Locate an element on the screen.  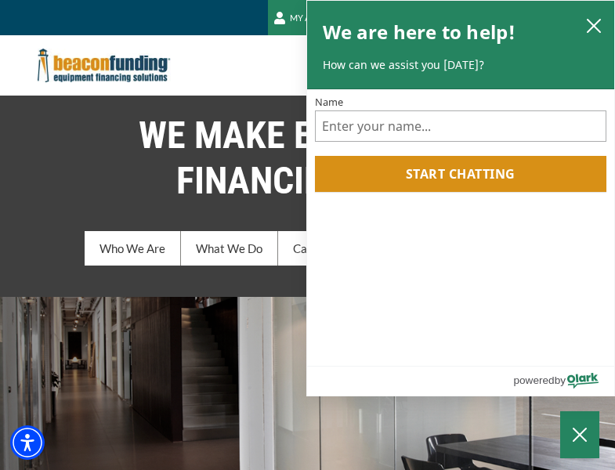
label: Name is located at coordinates (460, 102).